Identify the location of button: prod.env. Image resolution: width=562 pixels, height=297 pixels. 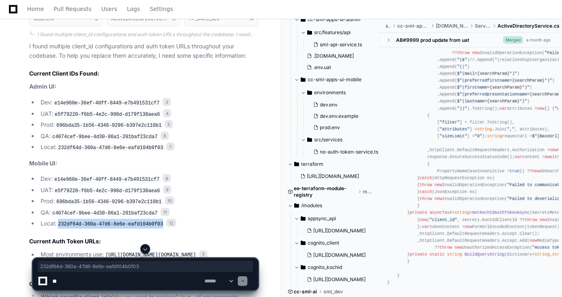
(345, 128).